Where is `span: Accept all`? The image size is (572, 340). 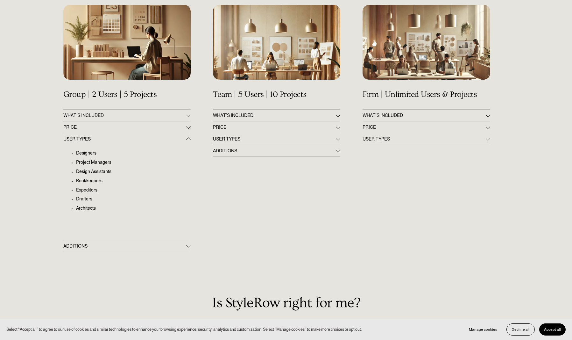
span: Accept all is located at coordinates (552, 329).